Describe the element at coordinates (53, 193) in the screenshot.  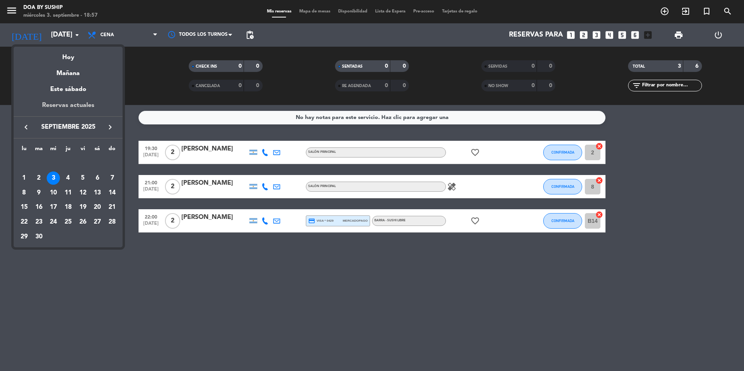
I see `div: 10` at that location.